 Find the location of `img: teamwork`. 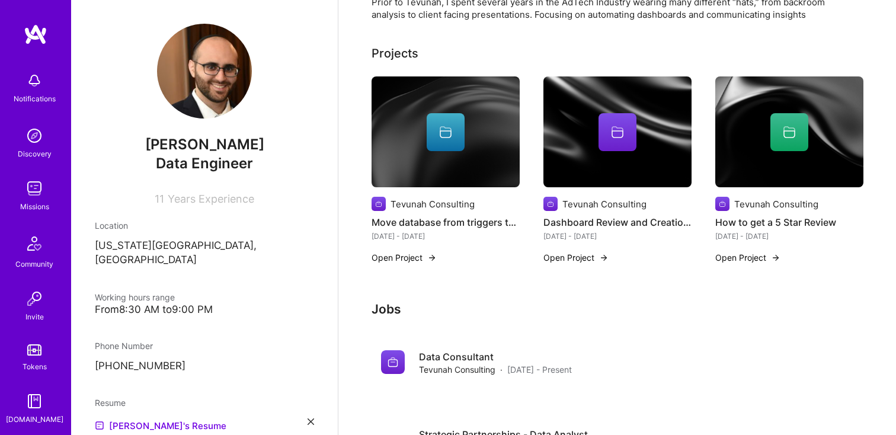

img: teamwork is located at coordinates (34, 188).